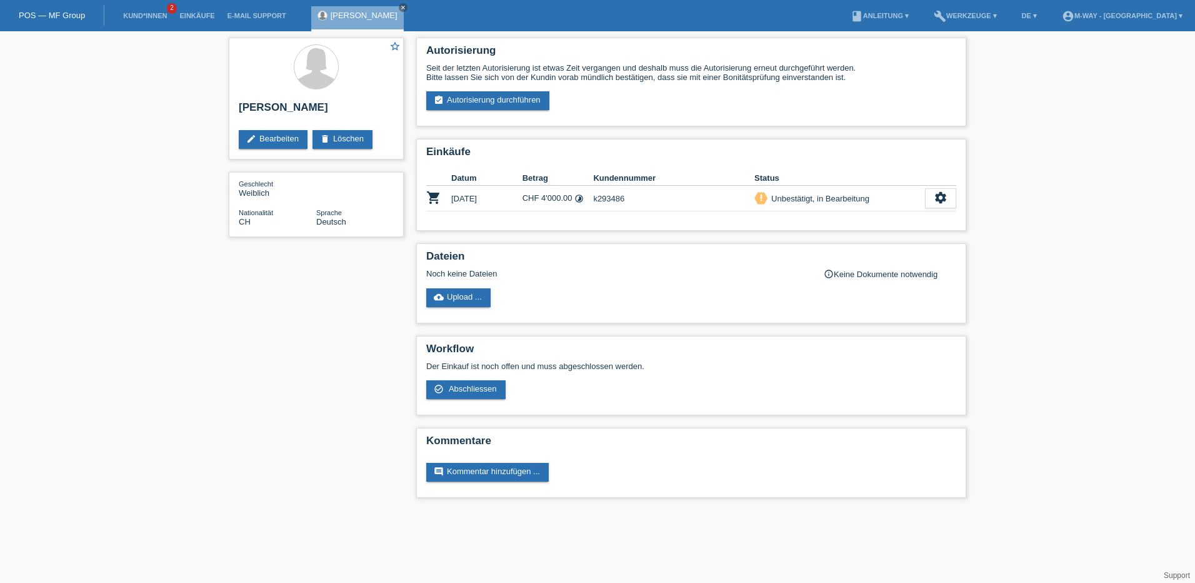 The width and height of the screenshot is (1195, 583). I want to click on a: cloud_uploadUpload ..., so click(458, 298).